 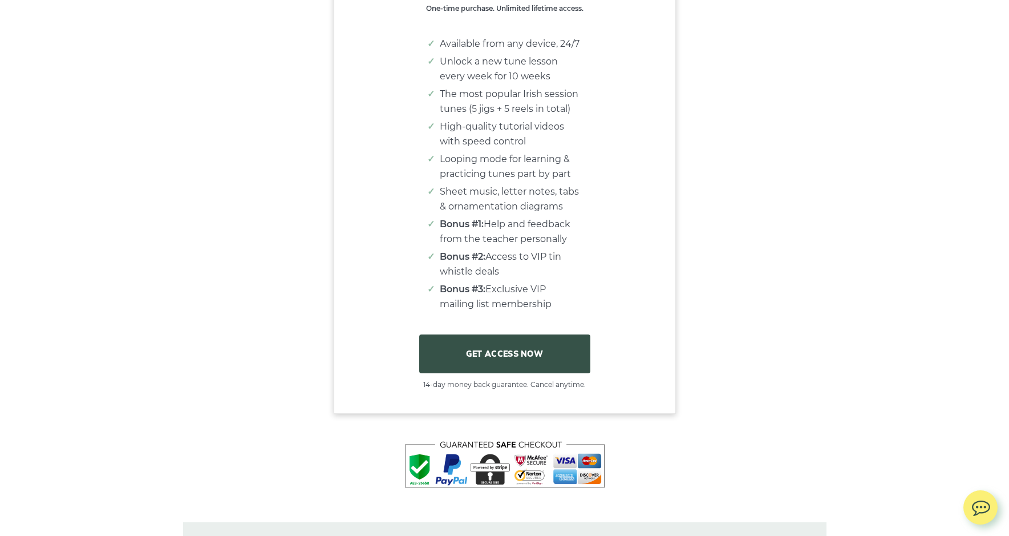 What do you see at coordinates (511, 264) in the screenshot?
I see `li: Access to VIP tin whistle deals` at bounding box center [511, 264].